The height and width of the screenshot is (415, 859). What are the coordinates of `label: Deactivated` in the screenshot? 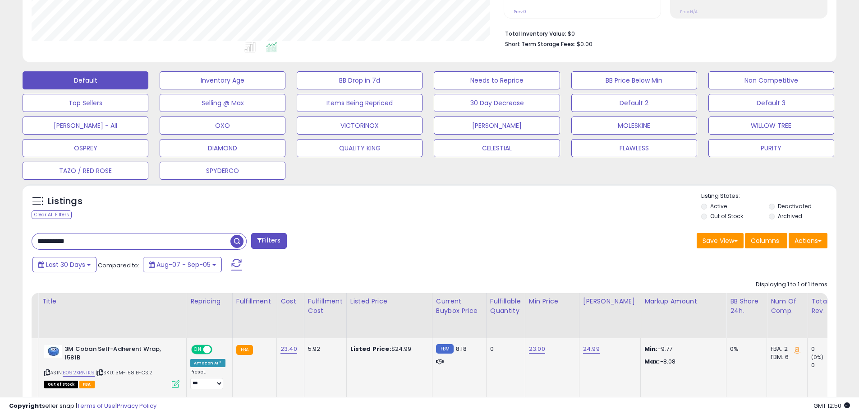 It's located at (795, 206).